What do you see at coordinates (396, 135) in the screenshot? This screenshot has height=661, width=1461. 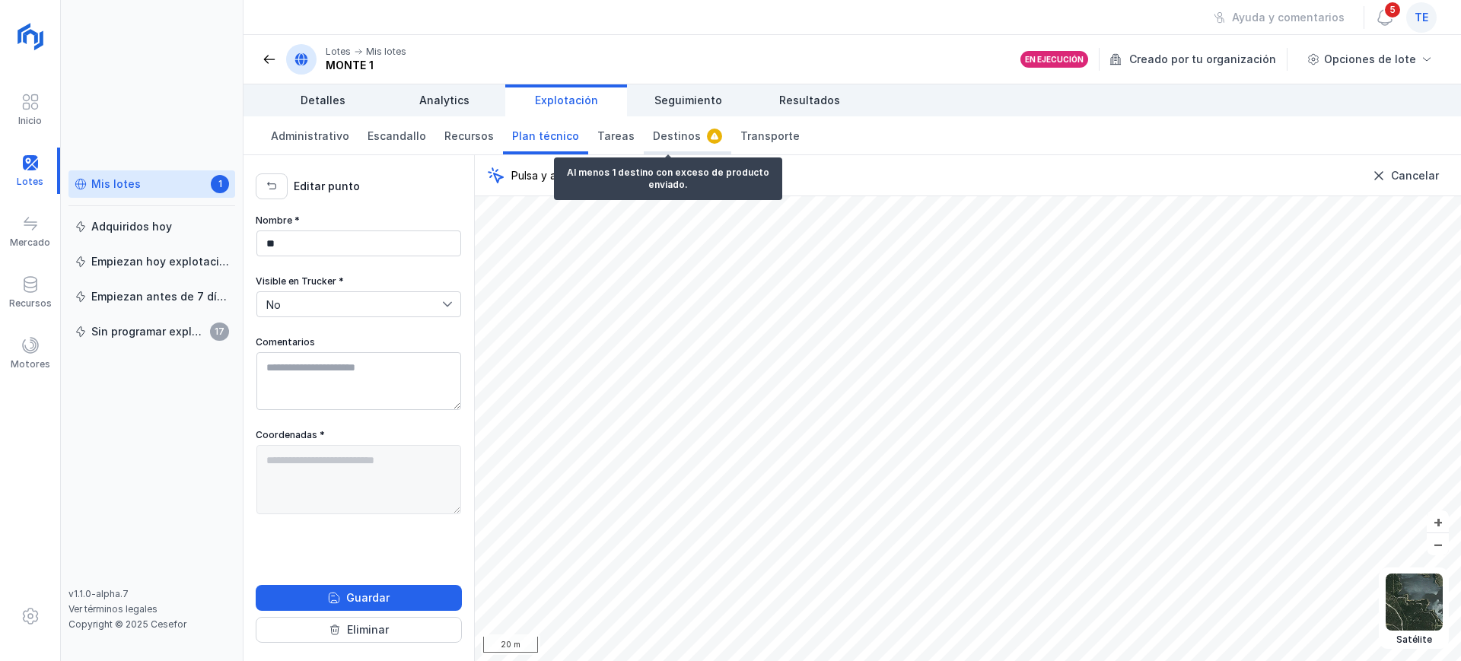 I see `a: Escandallo` at bounding box center [396, 135].